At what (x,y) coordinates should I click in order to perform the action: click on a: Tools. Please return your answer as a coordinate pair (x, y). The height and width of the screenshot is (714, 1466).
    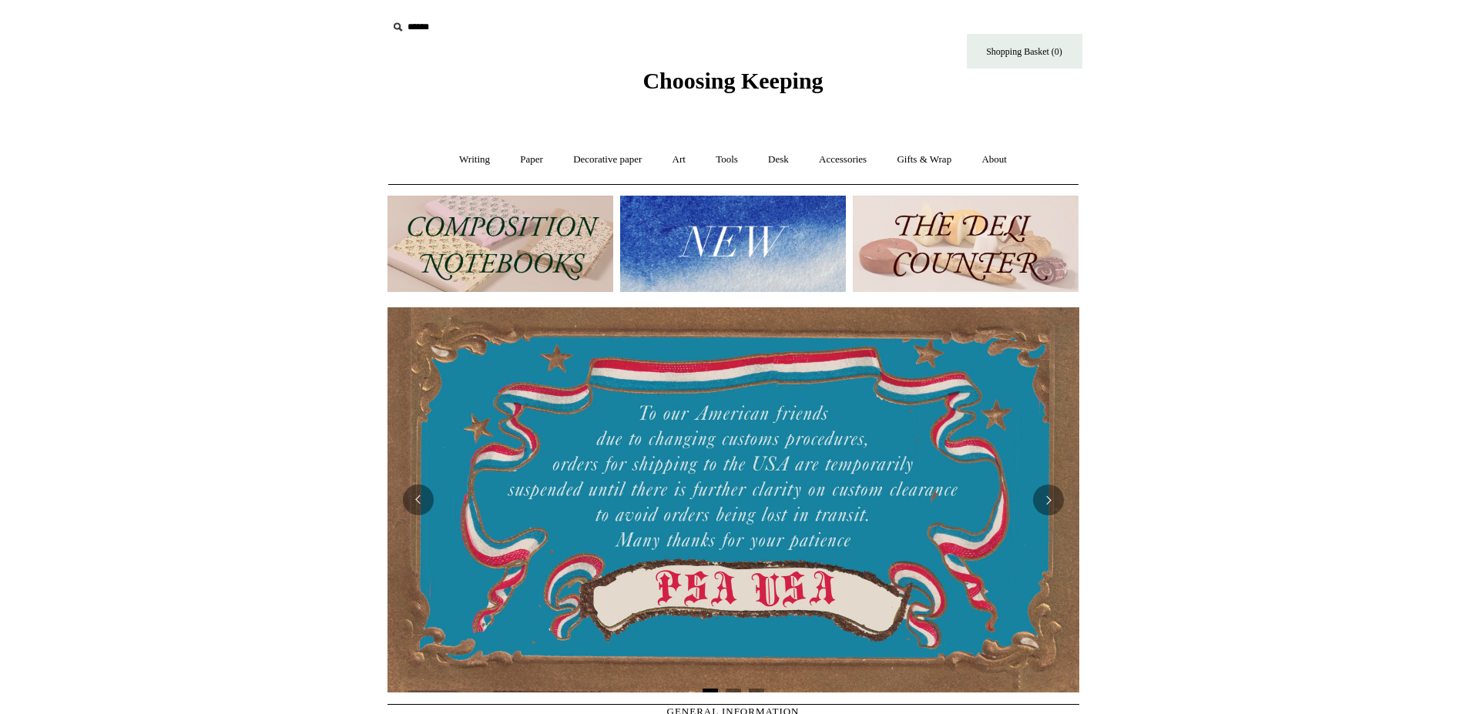
    Looking at the image, I should click on (726, 159).